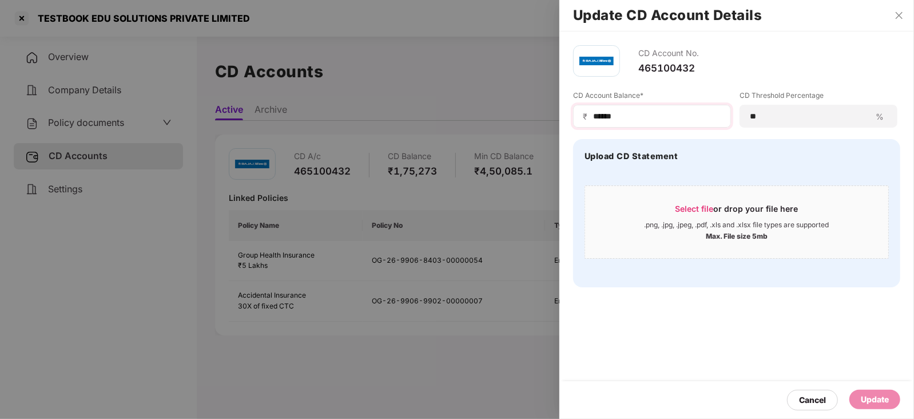 Image resolution: width=914 pixels, height=419 pixels. What do you see at coordinates (737, 225) in the screenshot?
I see `div: .png, .jpg, .jpeg, .pdf, .xls and .xlsx file types are supported` at bounding box center [737, 225].